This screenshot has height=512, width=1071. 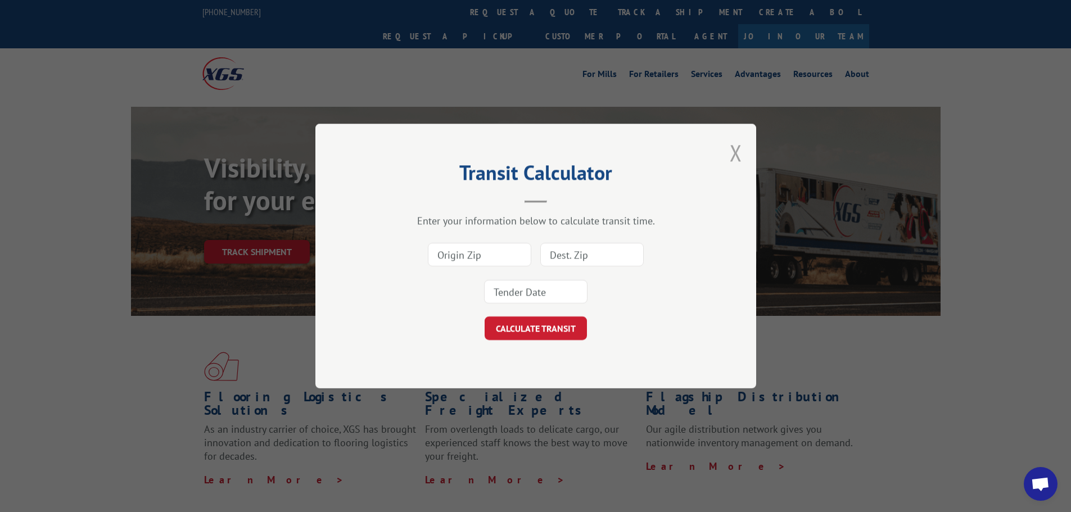 I want to click on h2: Transit Calculator, so click(x=536, y=175).